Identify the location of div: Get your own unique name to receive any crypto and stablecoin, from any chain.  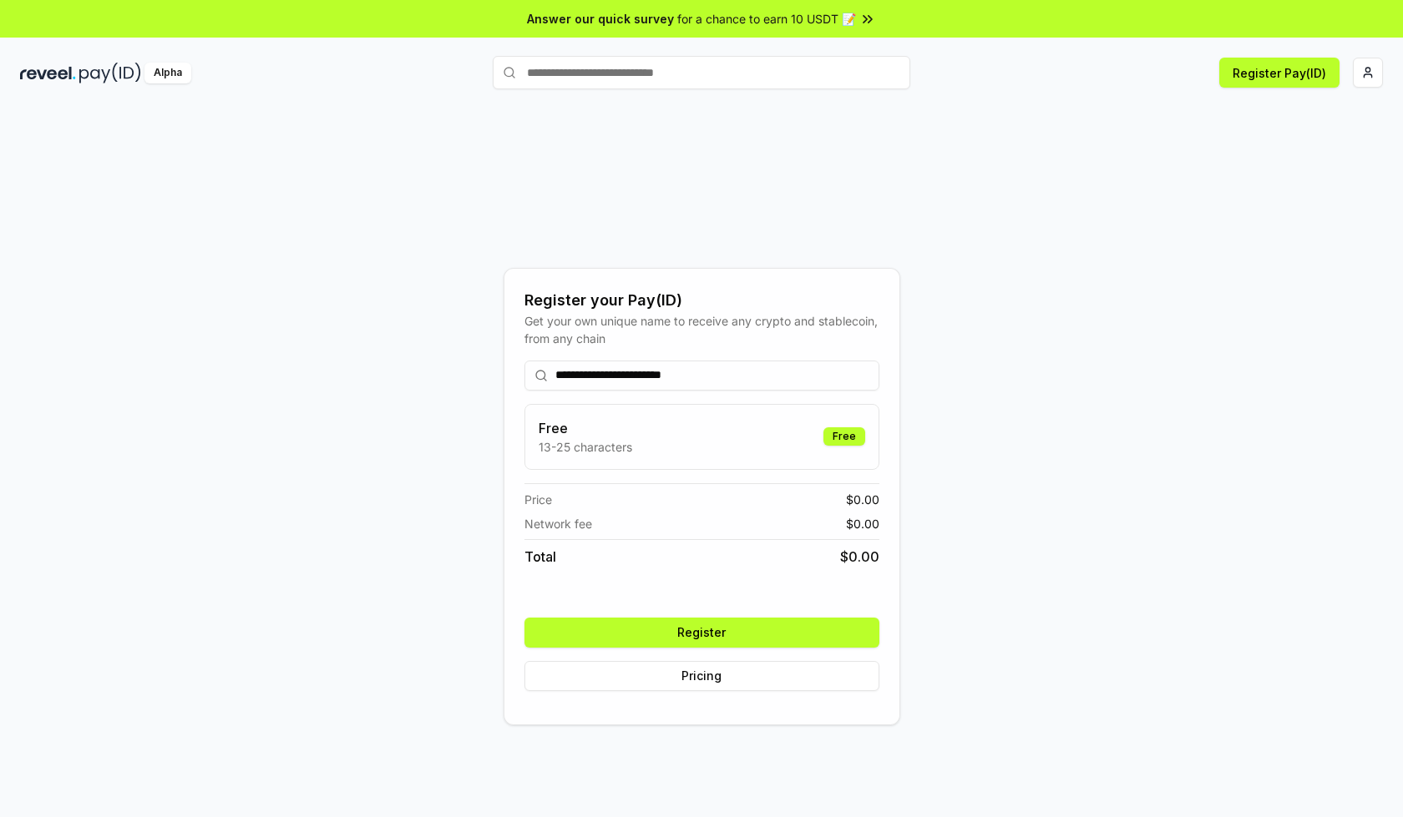
(701, 330).